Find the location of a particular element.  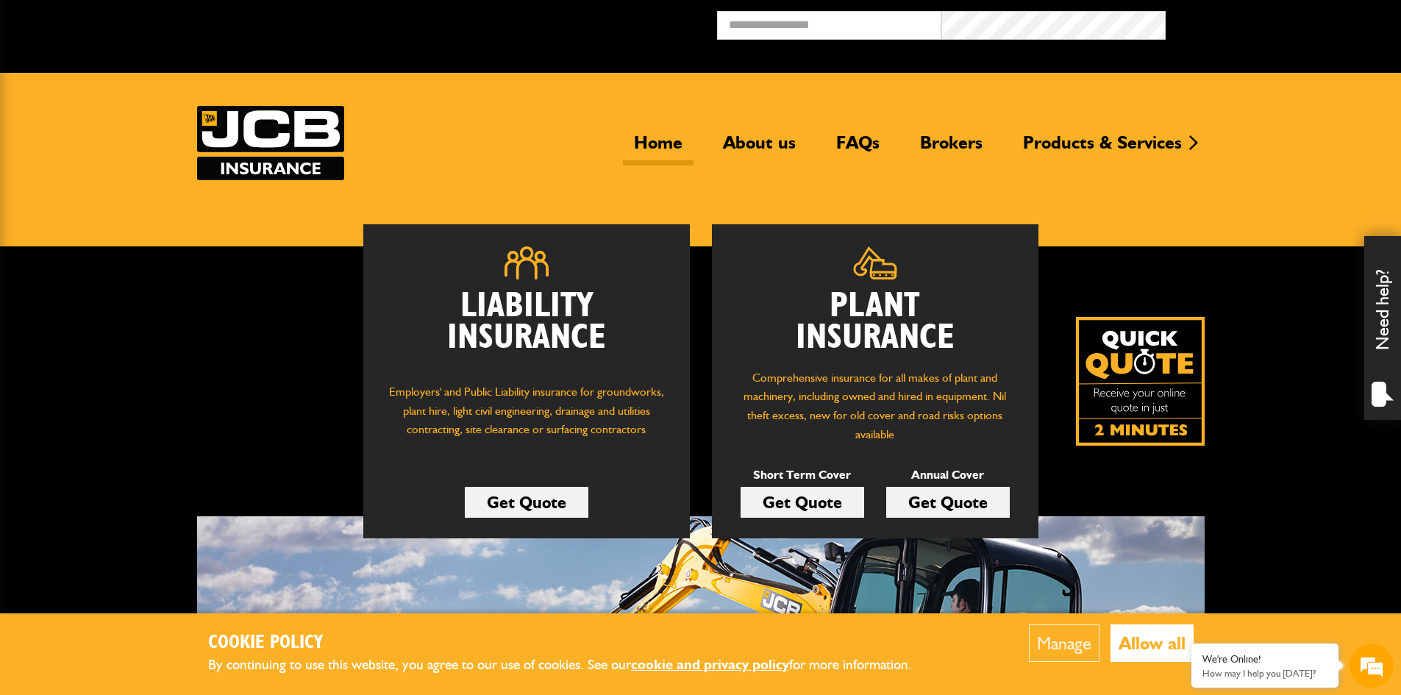

button: Broker Login is located at coordinates (1278, 22).